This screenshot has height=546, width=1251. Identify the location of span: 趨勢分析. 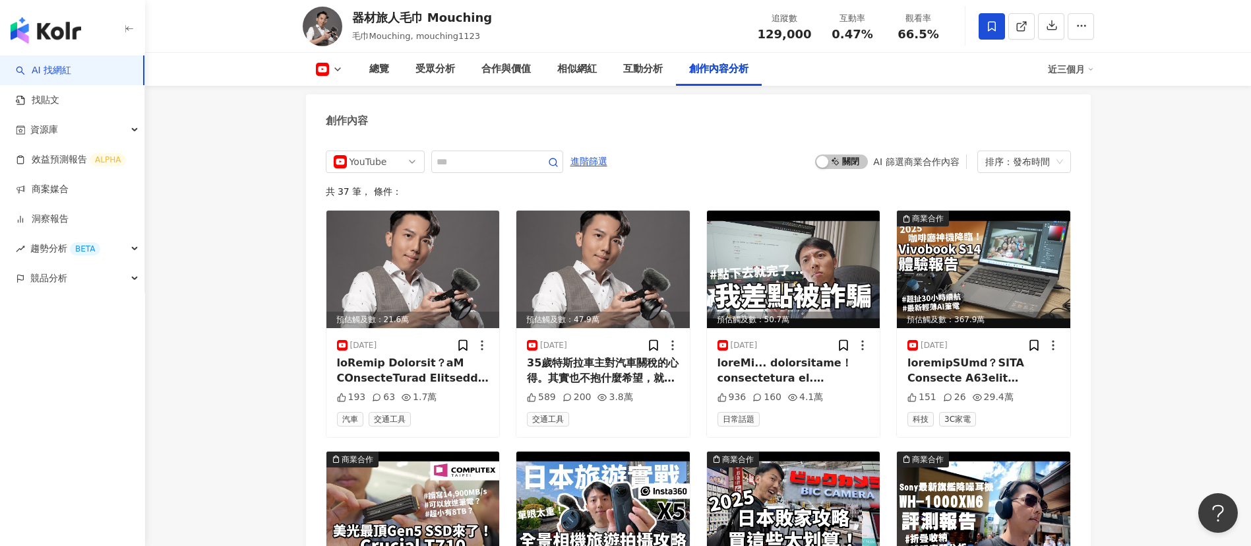
(65, 248).